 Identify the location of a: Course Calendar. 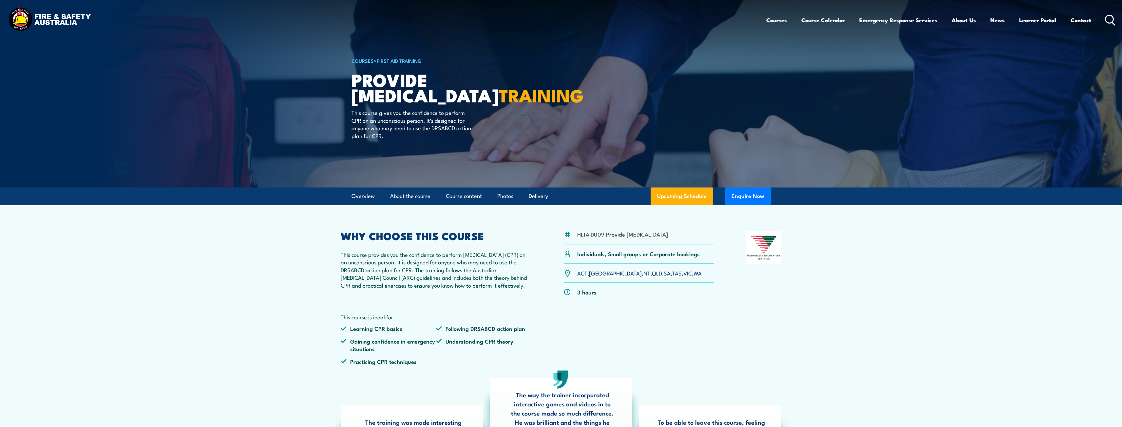
(823, 20).